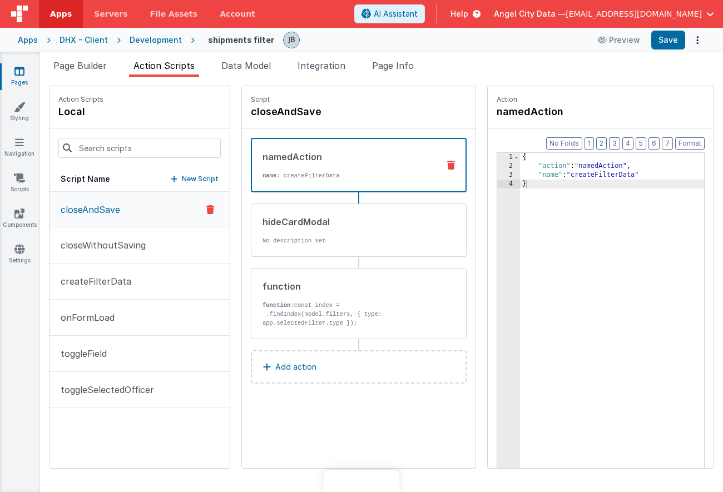  Describe the element at coordinates (195, 179) in the screenshot. I see `button: New Script` at that location.